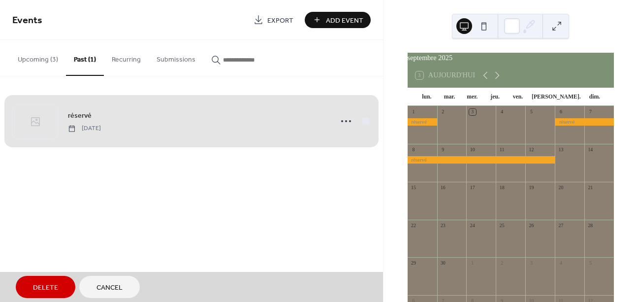 The height and width of the screenshot is (302, 638). What do you see at coordinates (176, 57) in the screenshot?
I see `button: Submissions` at bounding box center [176, 57].